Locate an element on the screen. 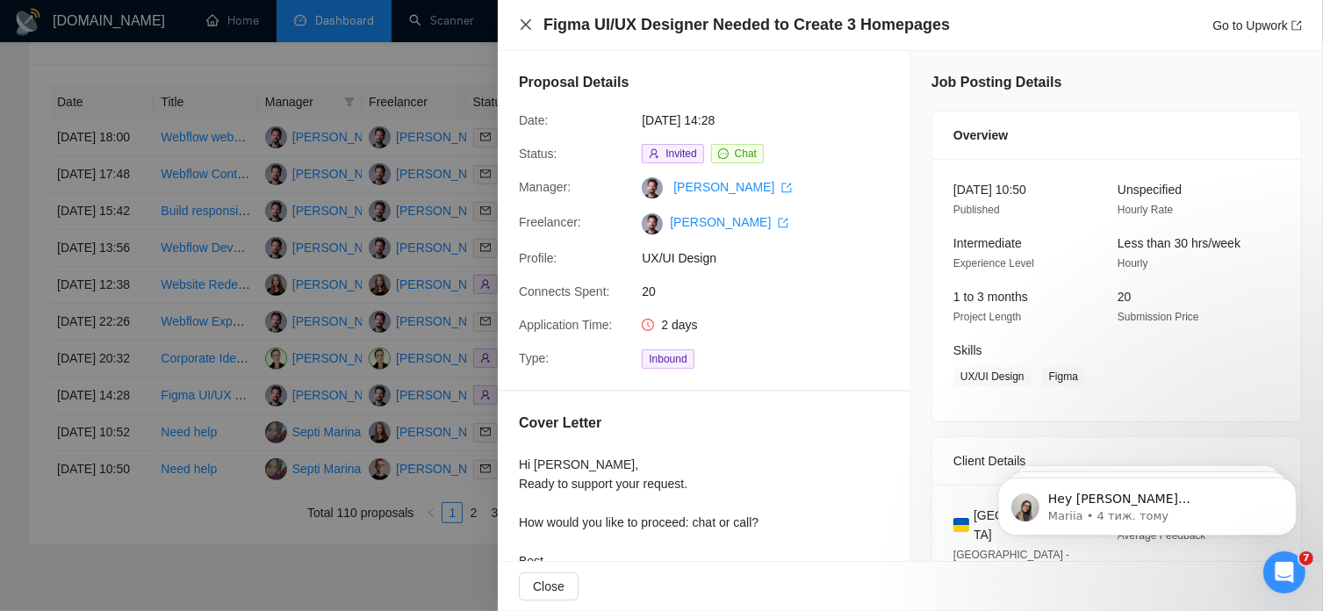 The width and height of the screenshot is (1323, 611). div: message notification from Mariia, 4 тиж. тому. Hey tania.hriazina@arounda.agency, Looks like your... is located at coordinates (176, 66).